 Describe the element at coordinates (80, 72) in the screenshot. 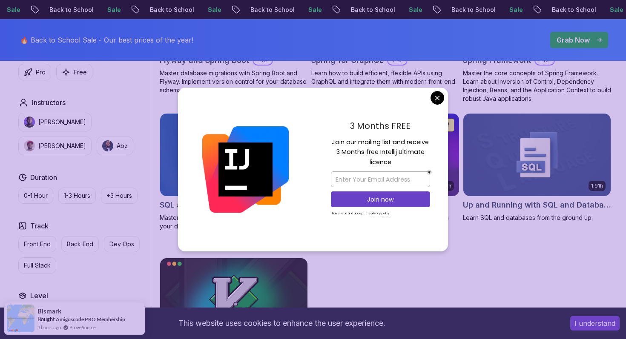

I see `p: Free` at that location.